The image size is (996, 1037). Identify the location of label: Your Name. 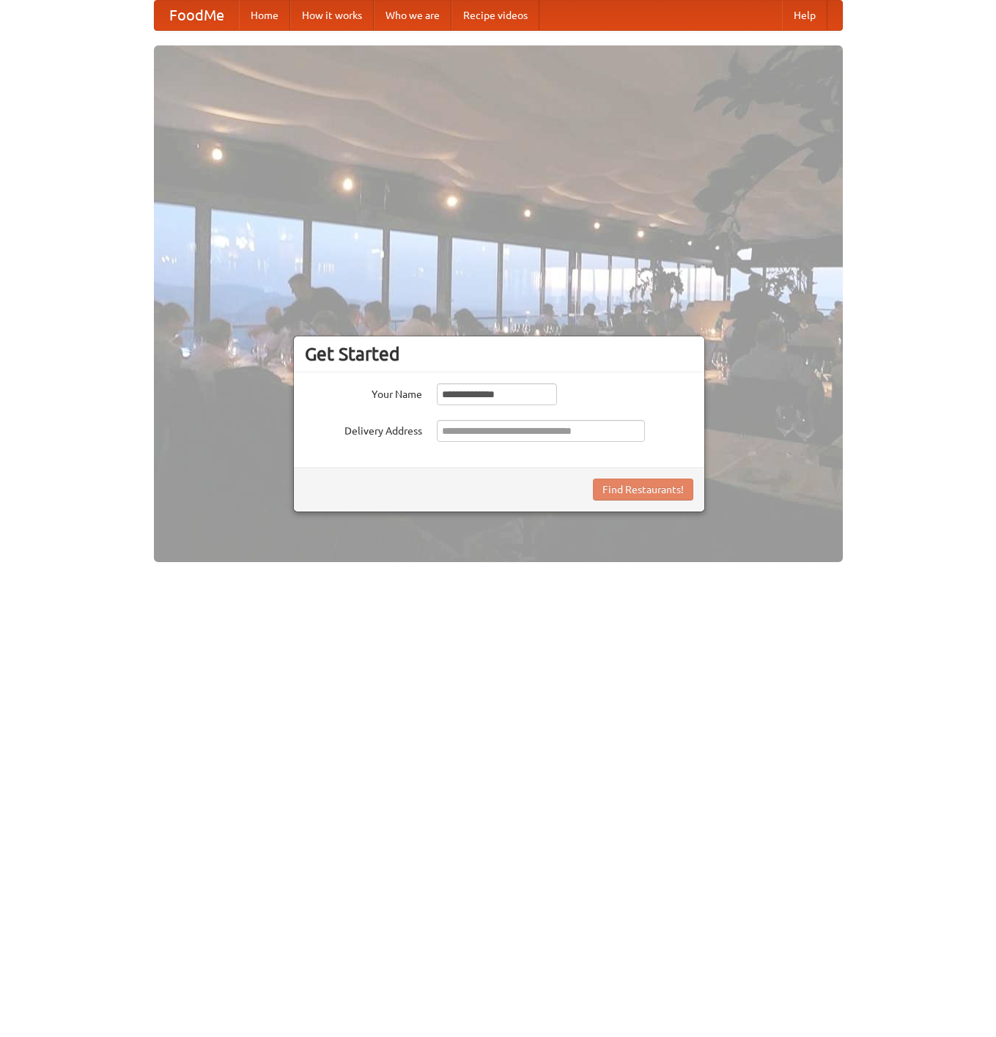
(364, 392).